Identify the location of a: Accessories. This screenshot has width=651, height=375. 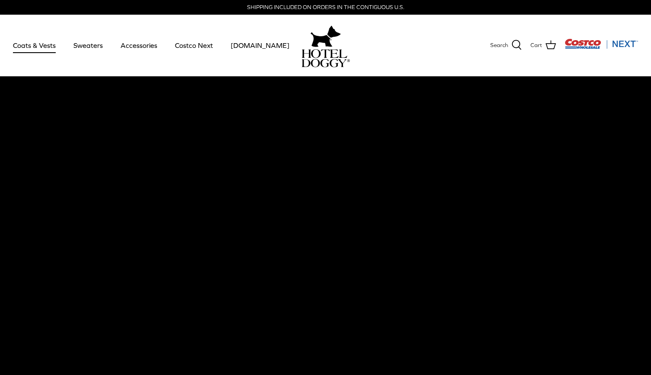
(139, 45).